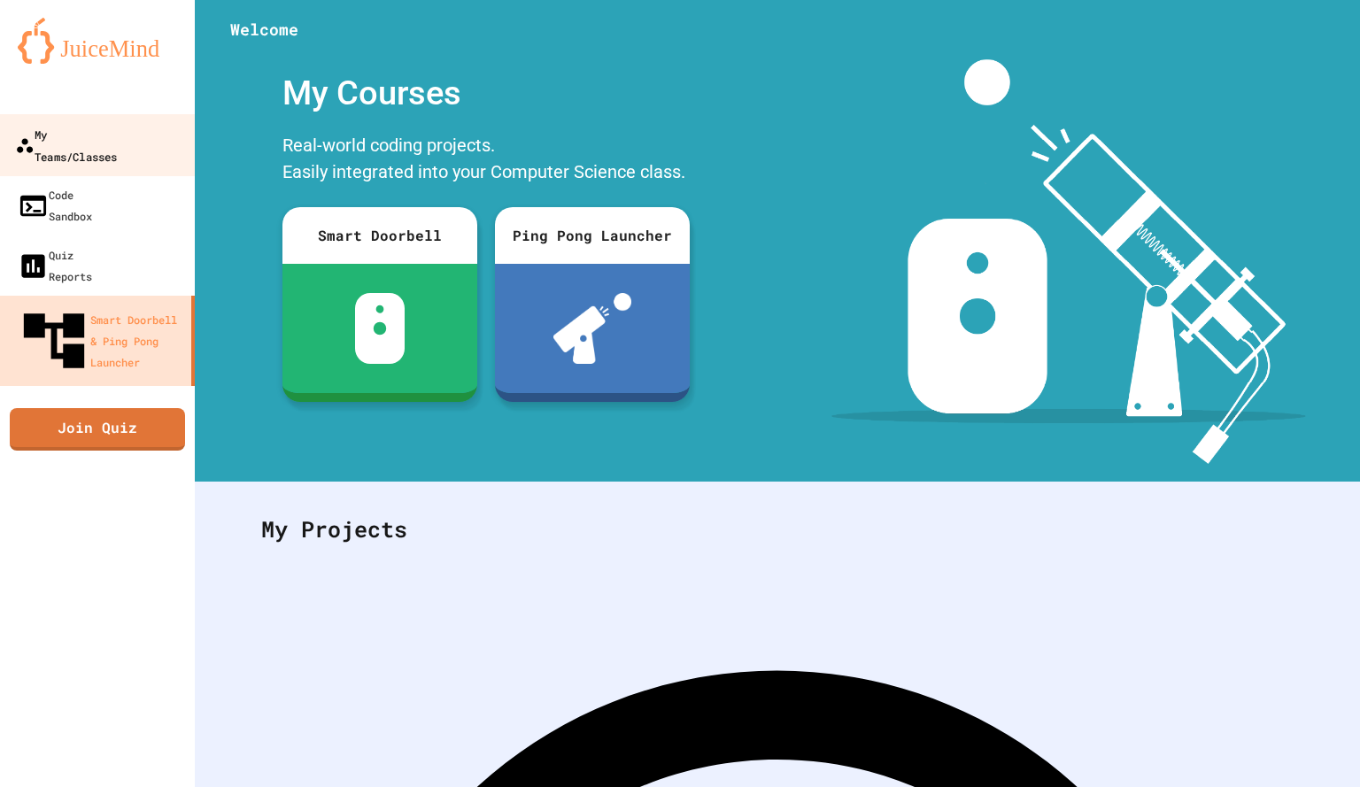 The width and height of the screenshot is (1360, 787). Describe the element at coordinates (592, 236) in the screenshot. I see `div: Ping Pong Launcher` at that location.